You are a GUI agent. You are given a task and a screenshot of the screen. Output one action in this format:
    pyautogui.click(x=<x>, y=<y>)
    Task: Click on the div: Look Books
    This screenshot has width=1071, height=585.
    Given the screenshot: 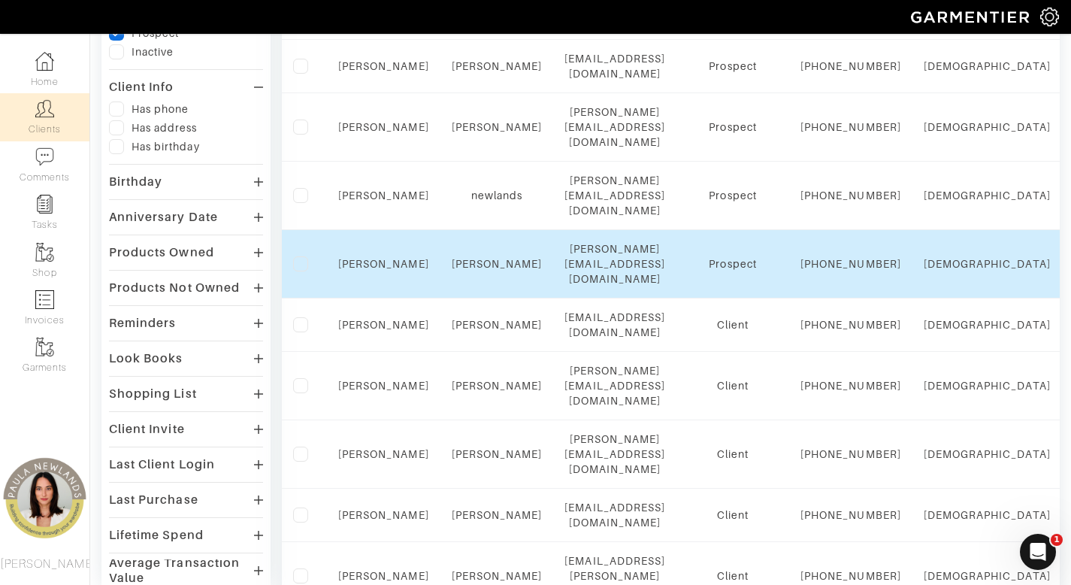 What is the action you would take?
    pyautogui.click(x=146, y=358)
    